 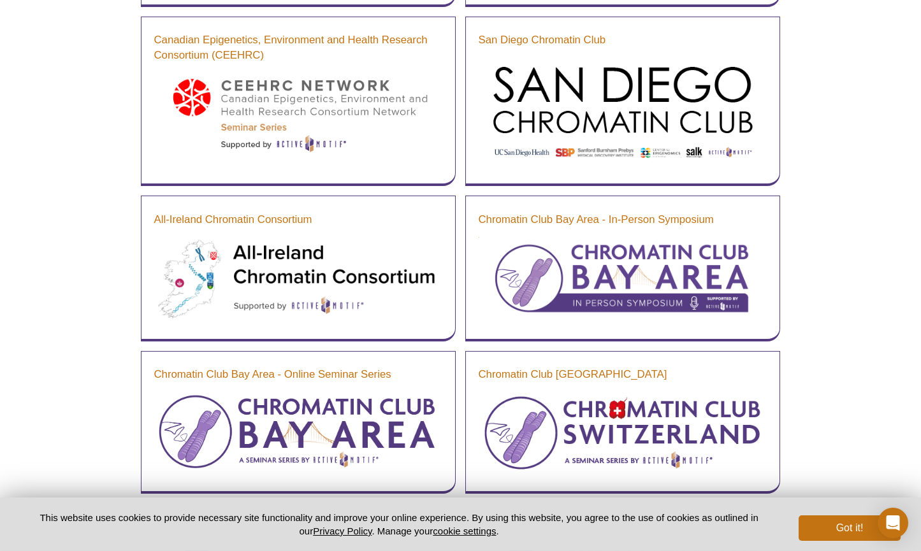 I want to click on img: Chromatin Club Bay Area - In-Person Symposium, so click(x=623, y=279).